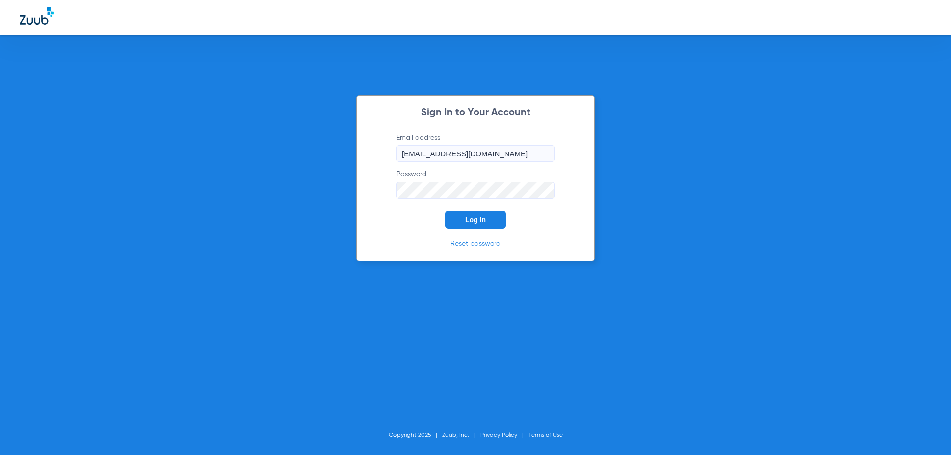 The image size is (951, 455). What do you see at coordinates (475, 244) in the screenshot?
I see `a: Reset password` at bounding box center [475, 244].